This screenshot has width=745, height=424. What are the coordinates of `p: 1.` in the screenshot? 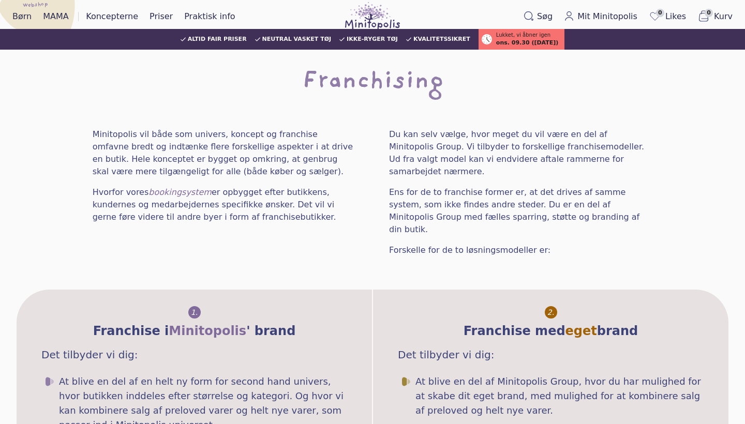 It's located at (194, 312).